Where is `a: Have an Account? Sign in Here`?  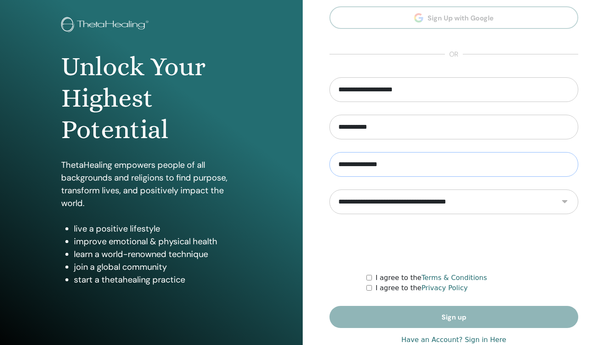
a: Have an Account? Sign in Here is located at coordinates (454, 340).